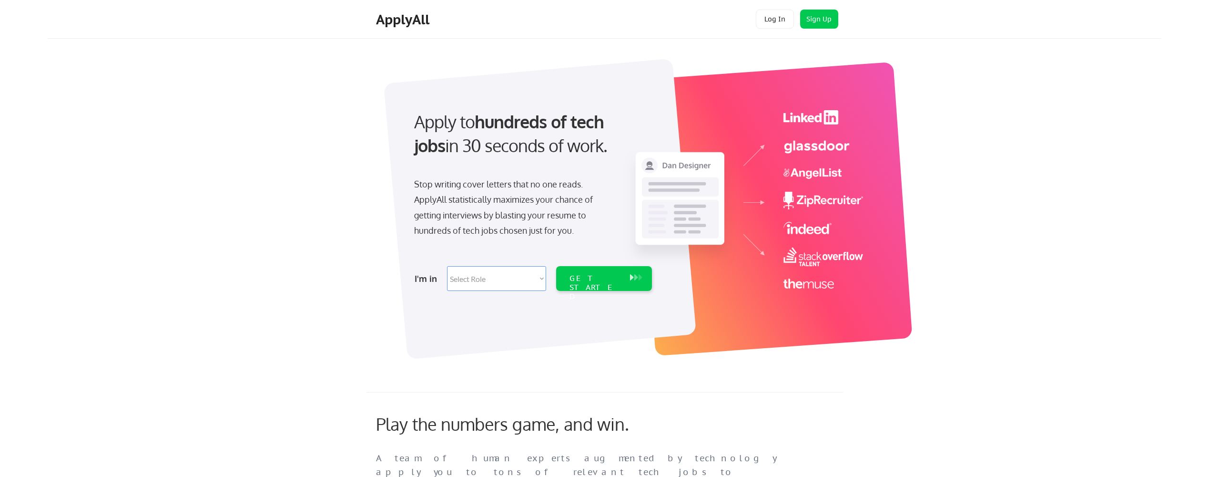 This screenshot has width=1209, height=477. Describe the element at coordinates (531, 133) in the screenshot. I see `div: Apply to in 30 seconds of work.` at that location.